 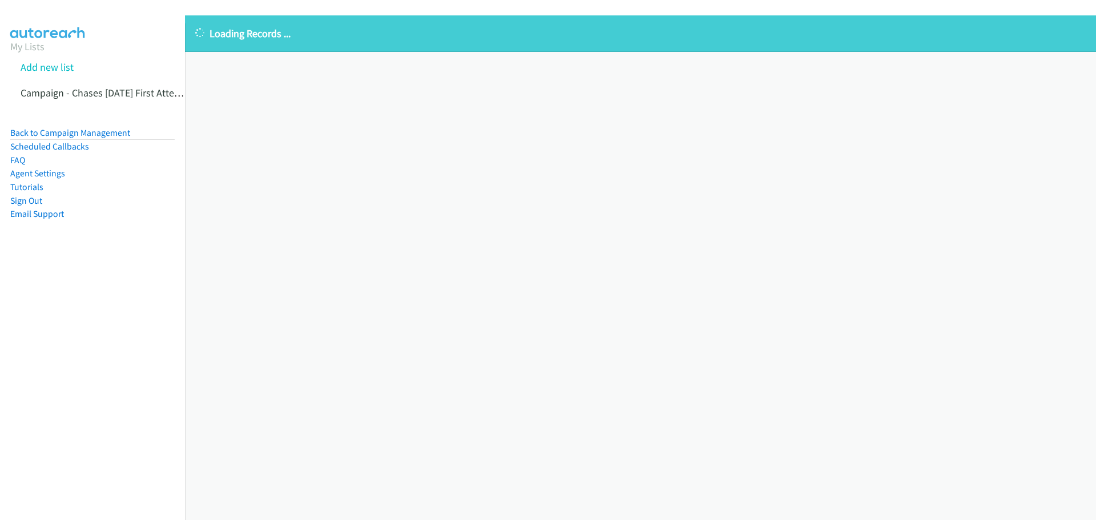 What do you see at coordinates (27, 187) in the screenshot?
I see `a: Tutorials` at bounding box center [27, 187].